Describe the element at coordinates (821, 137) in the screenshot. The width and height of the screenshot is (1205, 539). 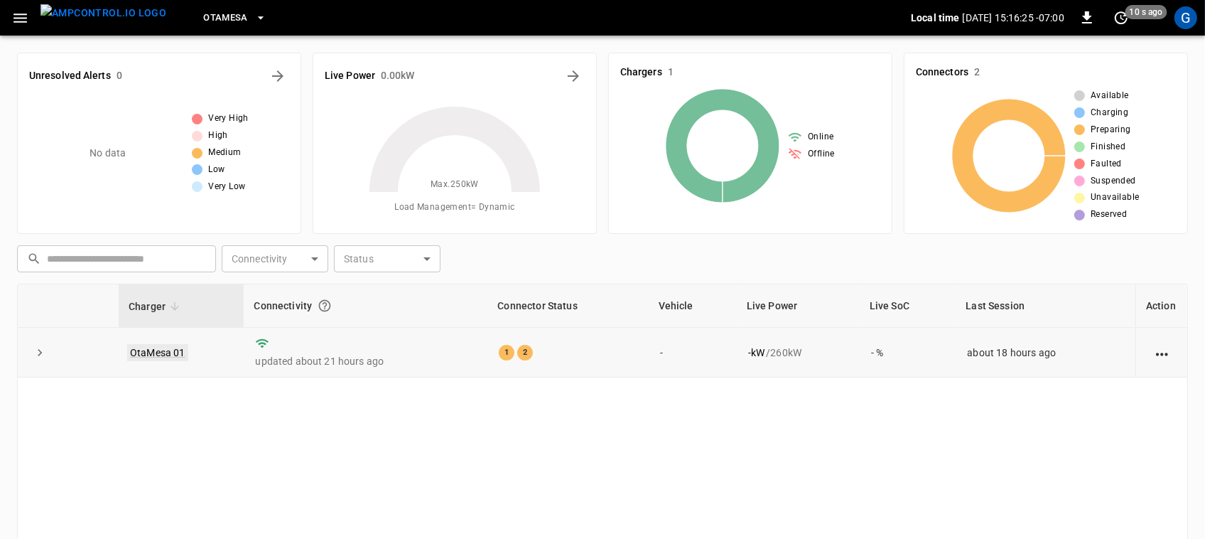
I see `span: Online` at that location.